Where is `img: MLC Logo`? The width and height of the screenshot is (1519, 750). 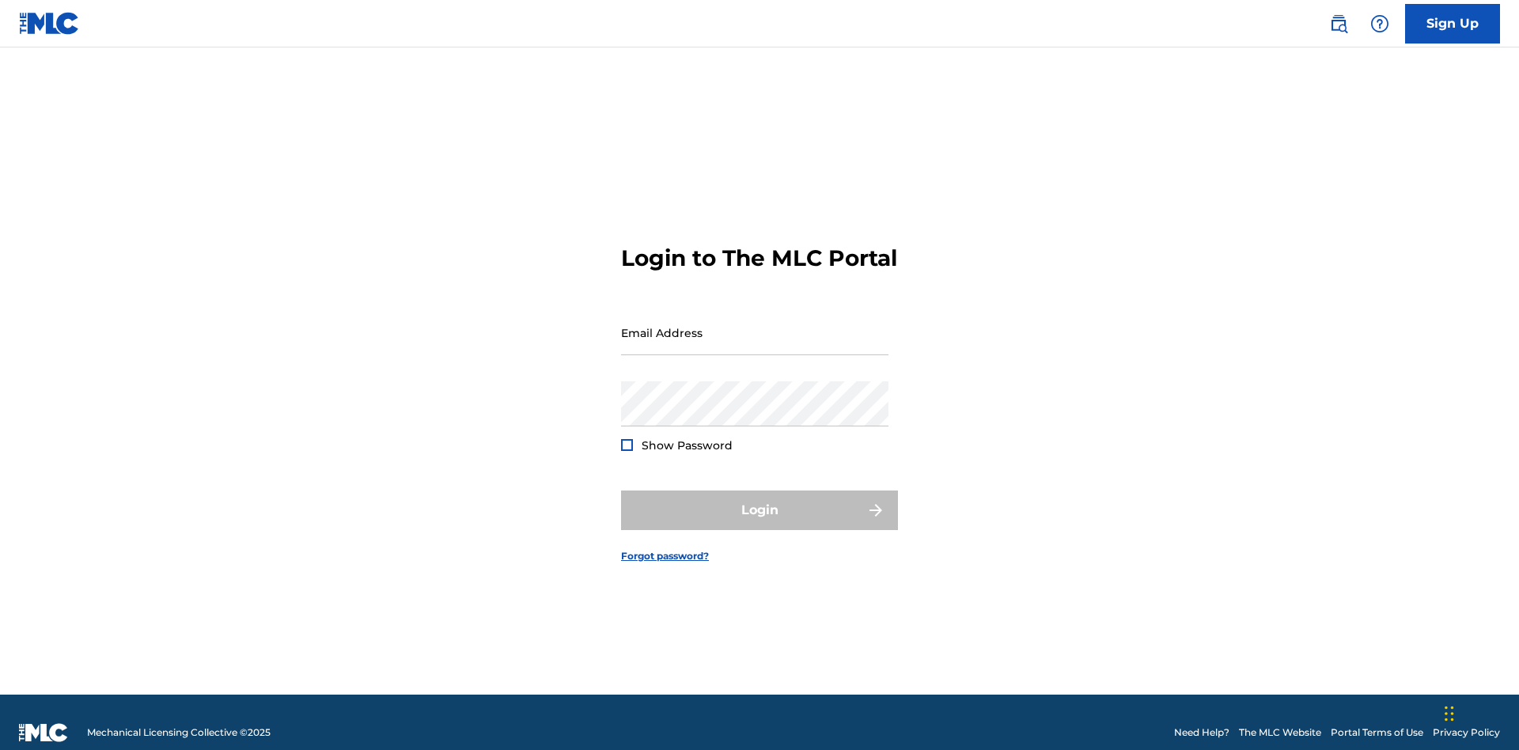
img: MLC Logo is located at coordinates (49, 23).